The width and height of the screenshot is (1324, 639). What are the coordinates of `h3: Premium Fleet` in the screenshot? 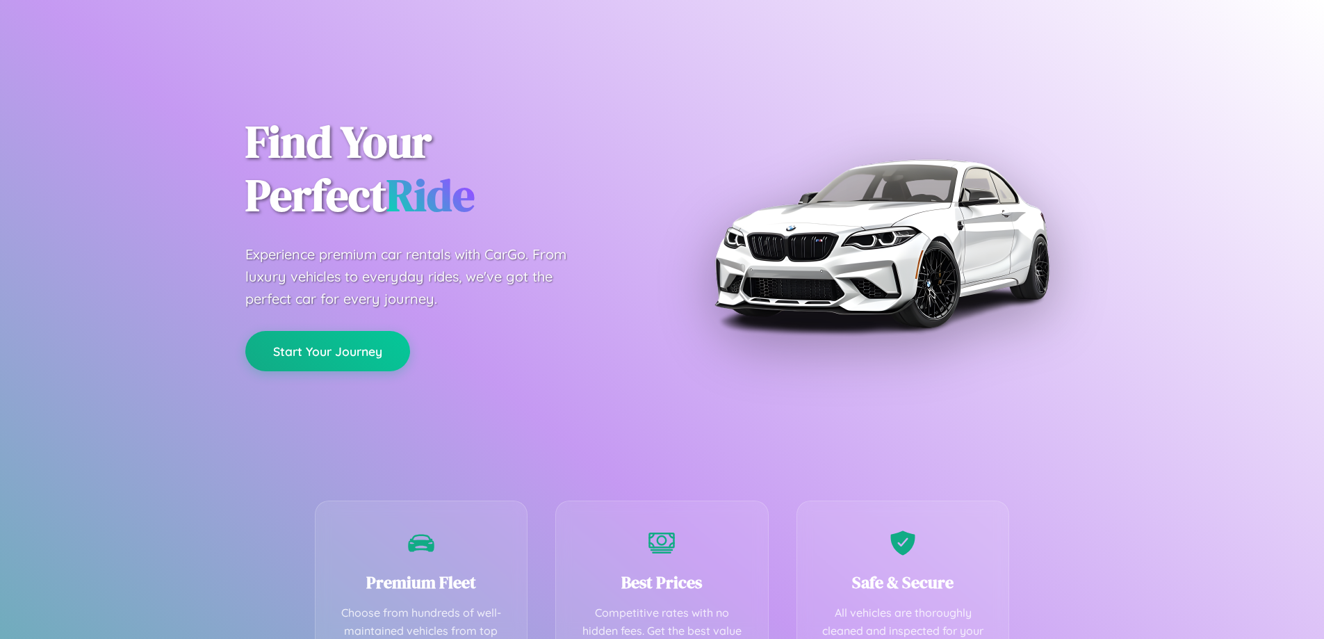 It's located at (421, 582).